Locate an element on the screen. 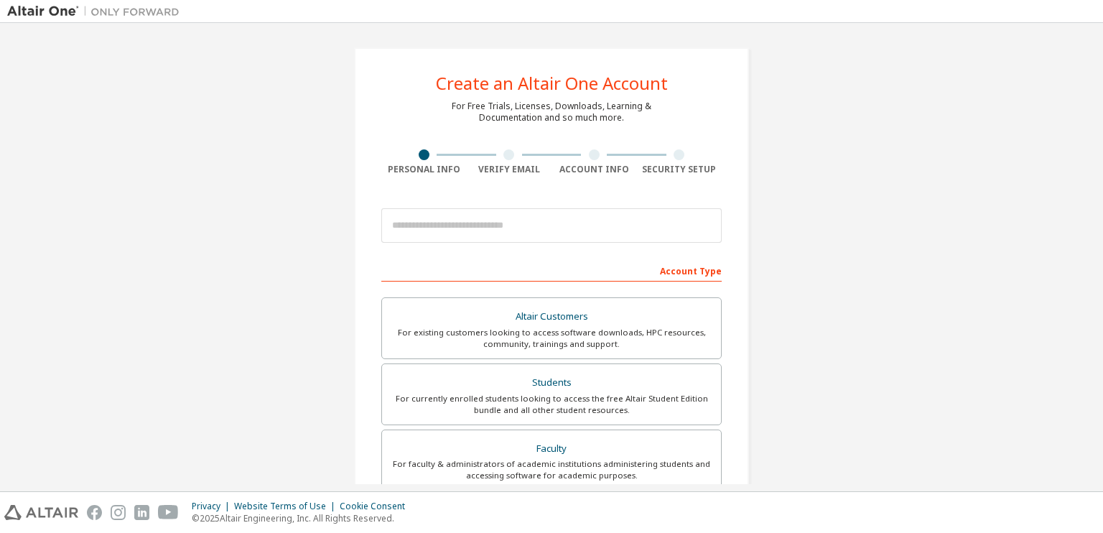 This screenshot has width=1103, height=533. div: Personal Info is located at coordinates (424, 169).